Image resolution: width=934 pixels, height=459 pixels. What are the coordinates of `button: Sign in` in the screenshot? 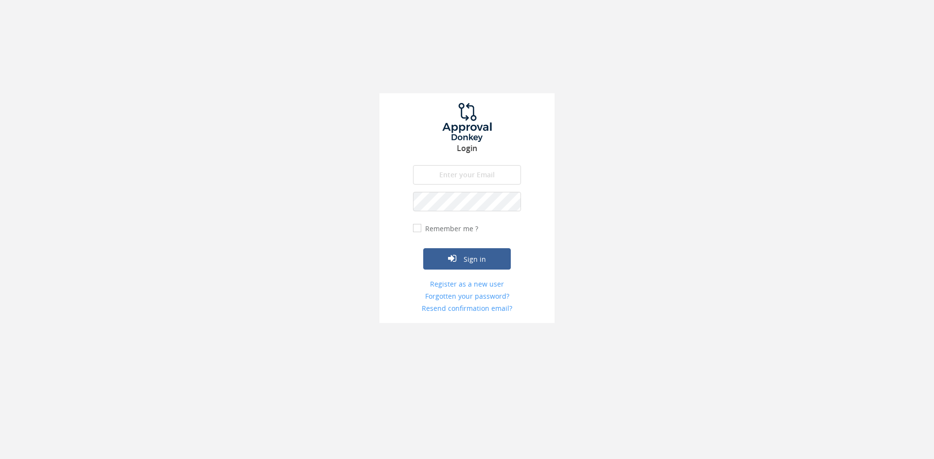 It's located at (467, 259).